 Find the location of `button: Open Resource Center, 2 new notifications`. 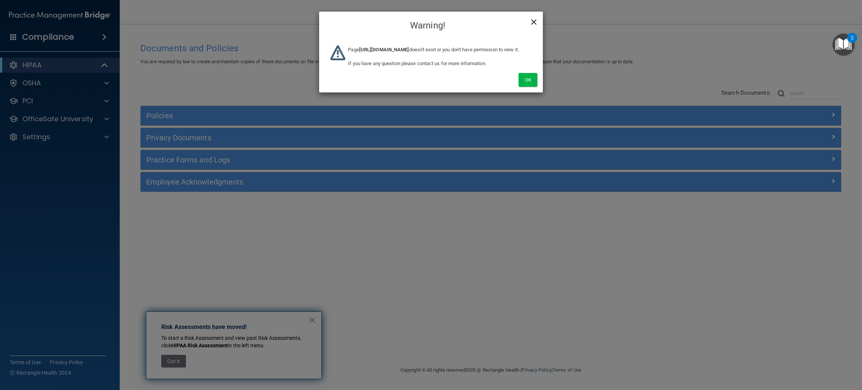

button: Open Resource Center, 2 new notifications is located at coordinates (843, 45).